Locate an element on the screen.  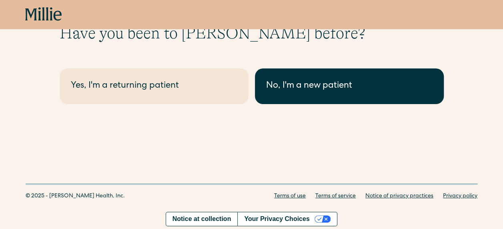
div: No, I'm a new patient is located at coordinates (349, 86).